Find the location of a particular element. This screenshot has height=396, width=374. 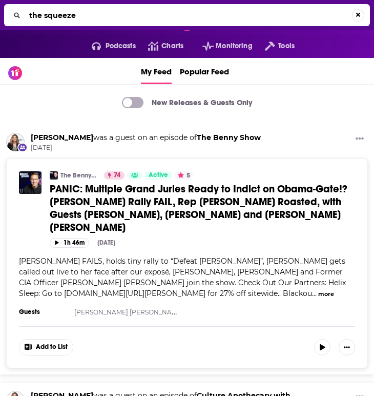

a: PANIC: Multiple Grand Juries Ready to Indict on Obama-Gate!? Newsom Rally FAIL, Rep Crockett Roas... is located at coordinates (30, 182).